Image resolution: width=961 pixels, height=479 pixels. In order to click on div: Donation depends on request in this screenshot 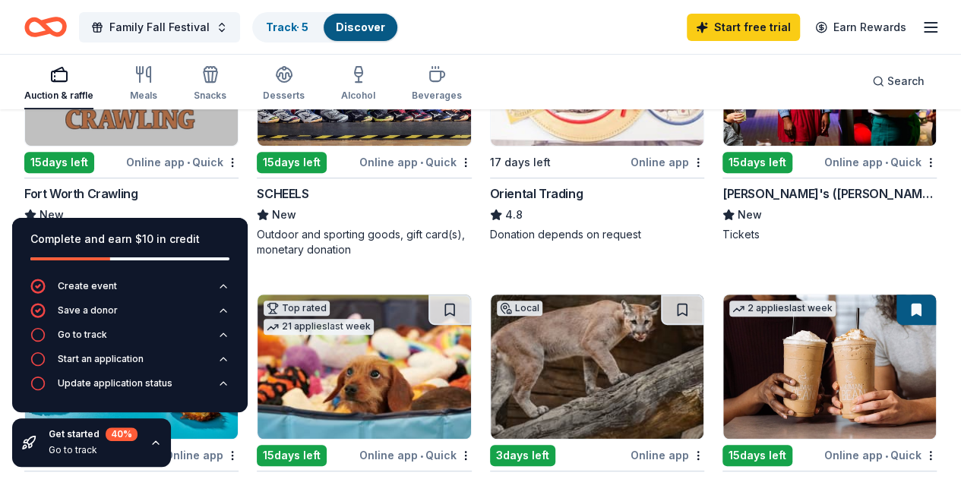, I will do `click(597, 235)`.